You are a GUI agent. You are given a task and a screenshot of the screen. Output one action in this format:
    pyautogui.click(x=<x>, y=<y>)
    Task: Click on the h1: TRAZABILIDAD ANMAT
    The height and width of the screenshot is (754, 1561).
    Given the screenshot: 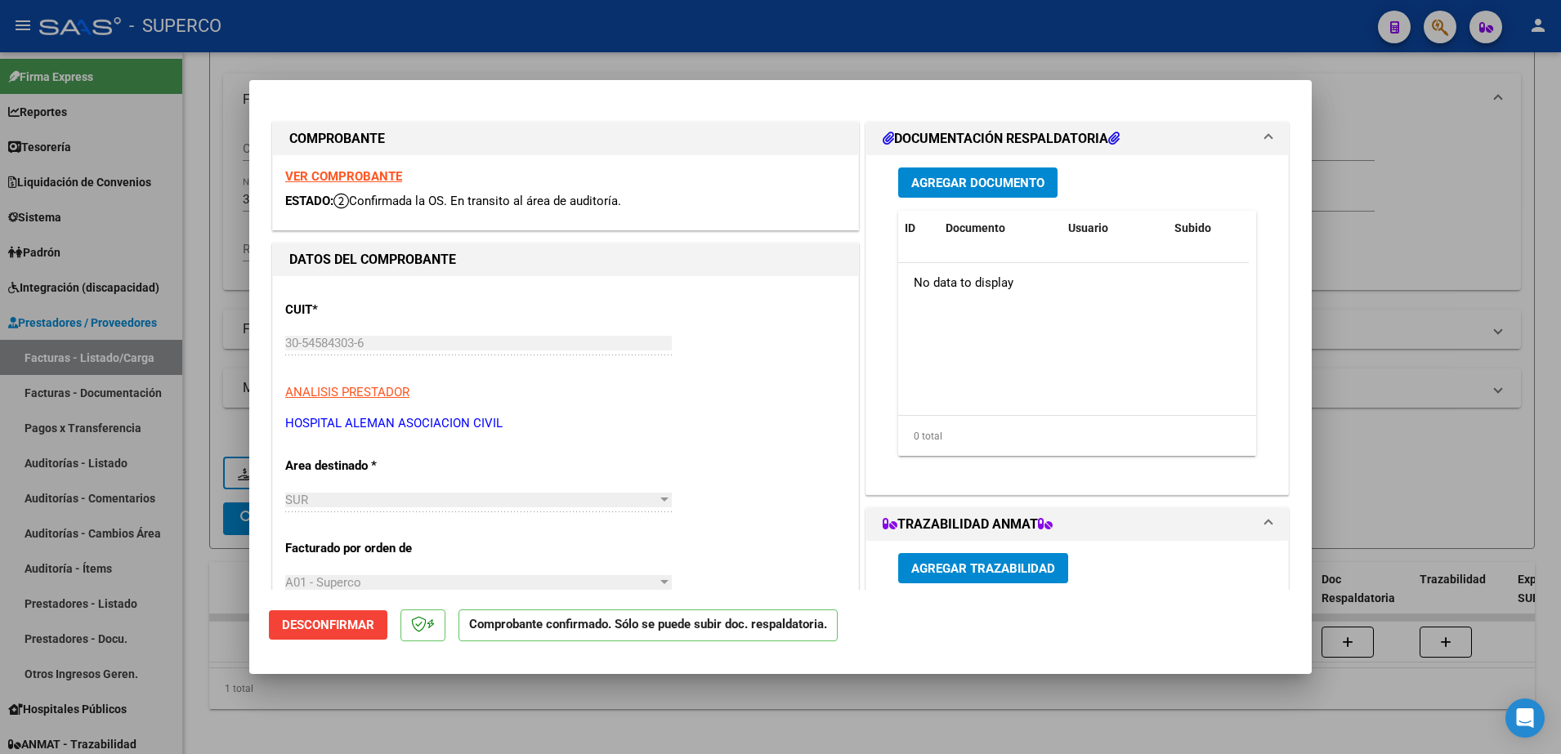 What is the action you would take?
    pyautogui.click(x=968, y=525)
    